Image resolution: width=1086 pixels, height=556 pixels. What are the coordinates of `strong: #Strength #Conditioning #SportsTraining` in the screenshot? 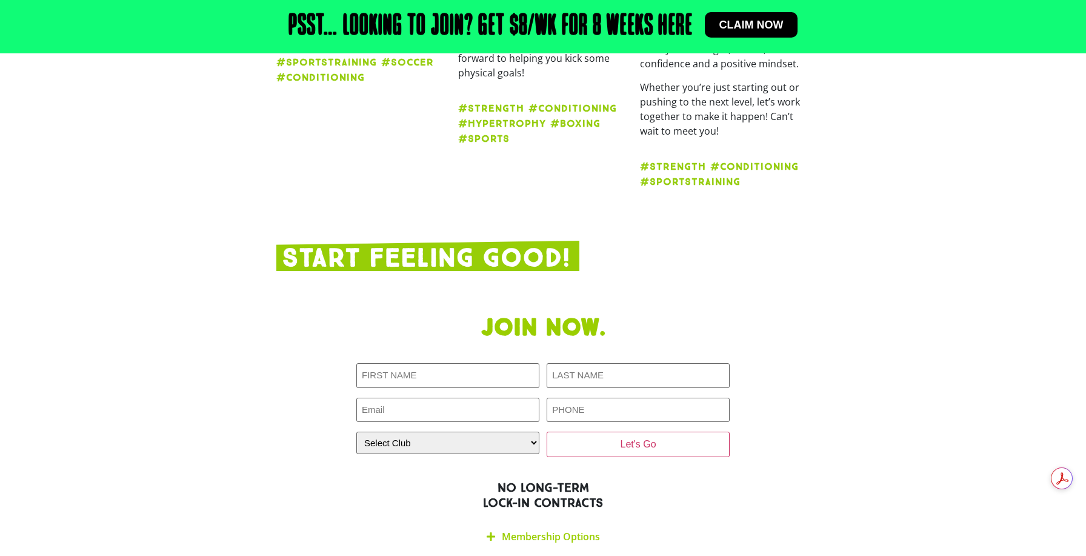 It's located at (719, 174).